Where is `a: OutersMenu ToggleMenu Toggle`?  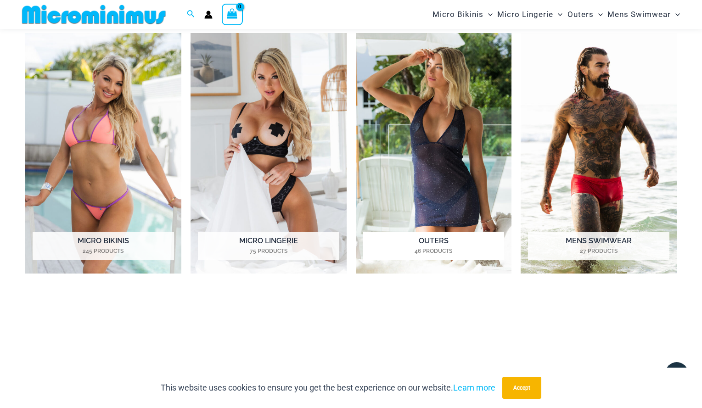
a: OutersMenu ToggleMenu Toggle is located at coordinates (585, 14).